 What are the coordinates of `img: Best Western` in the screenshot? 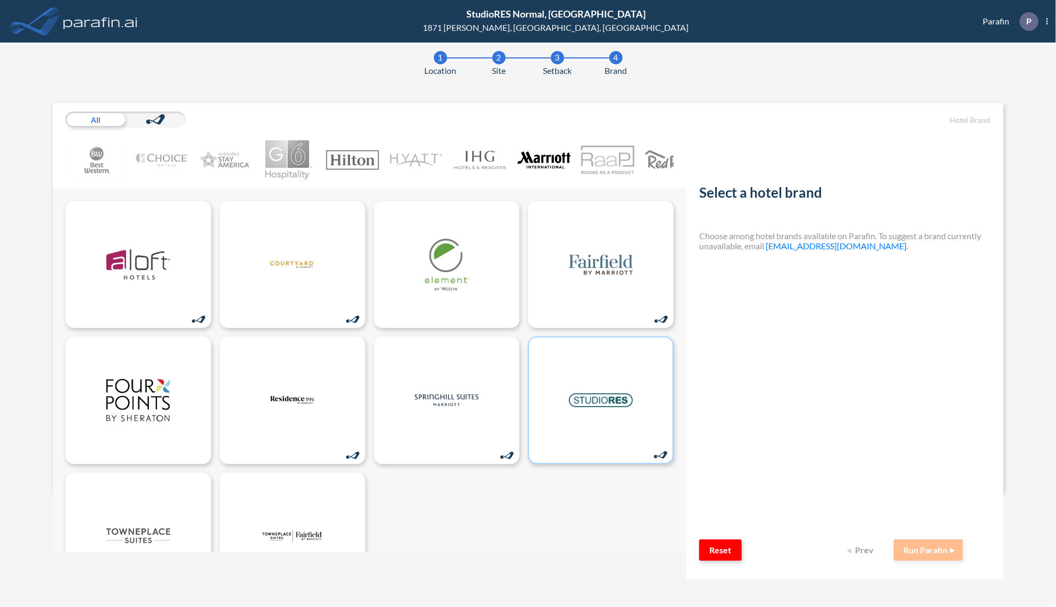 It's located at (97, 160).